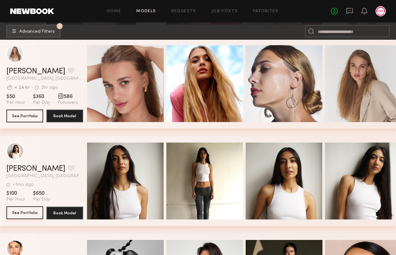  Describe the element at coordinates (42, 97) in the screenshot. I see `span: $360` at that location.